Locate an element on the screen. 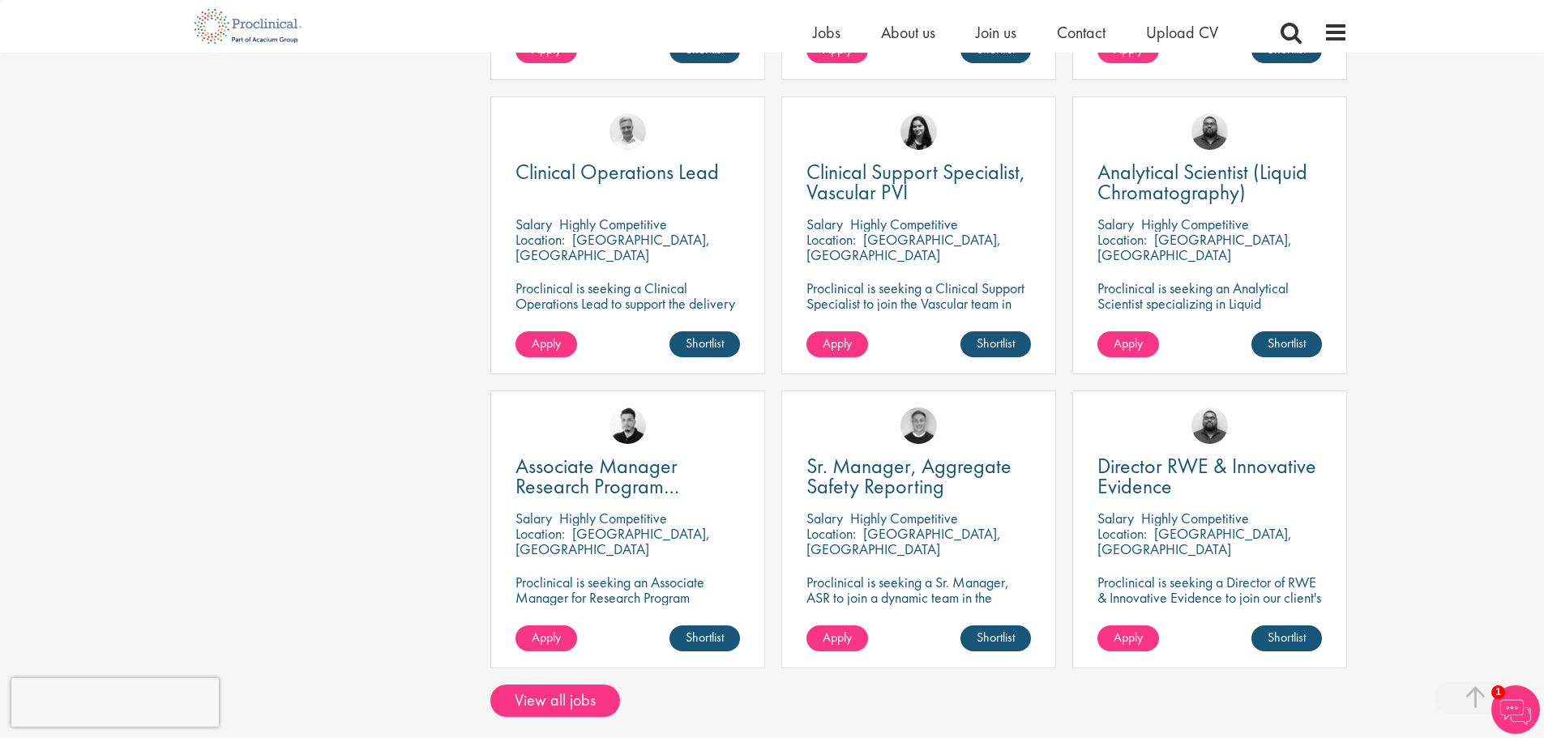 The image size is (1544, 738). a: Upload CV is located at coordinates (1182, 32).